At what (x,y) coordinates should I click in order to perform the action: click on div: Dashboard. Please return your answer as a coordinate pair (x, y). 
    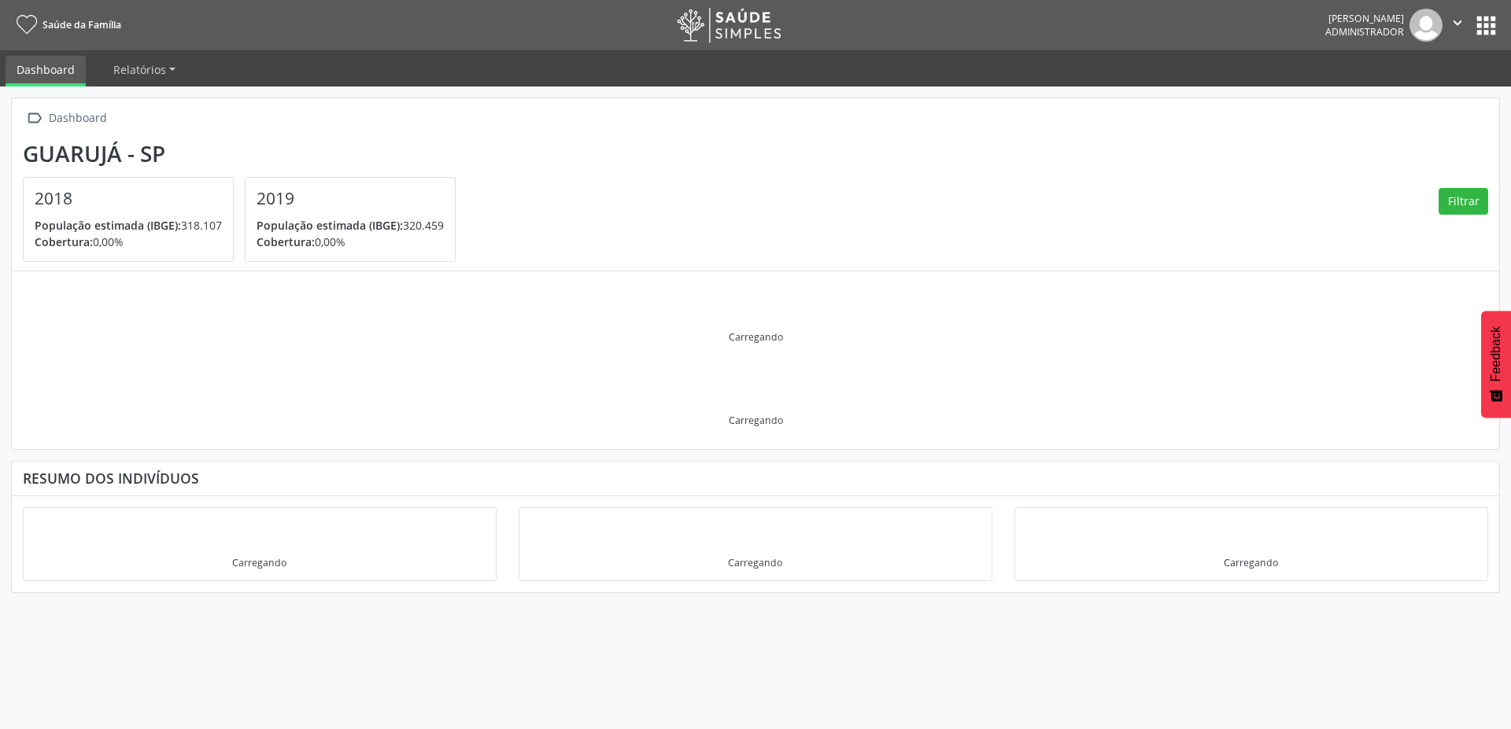
    Looking at the image, I should click on (77, 118).